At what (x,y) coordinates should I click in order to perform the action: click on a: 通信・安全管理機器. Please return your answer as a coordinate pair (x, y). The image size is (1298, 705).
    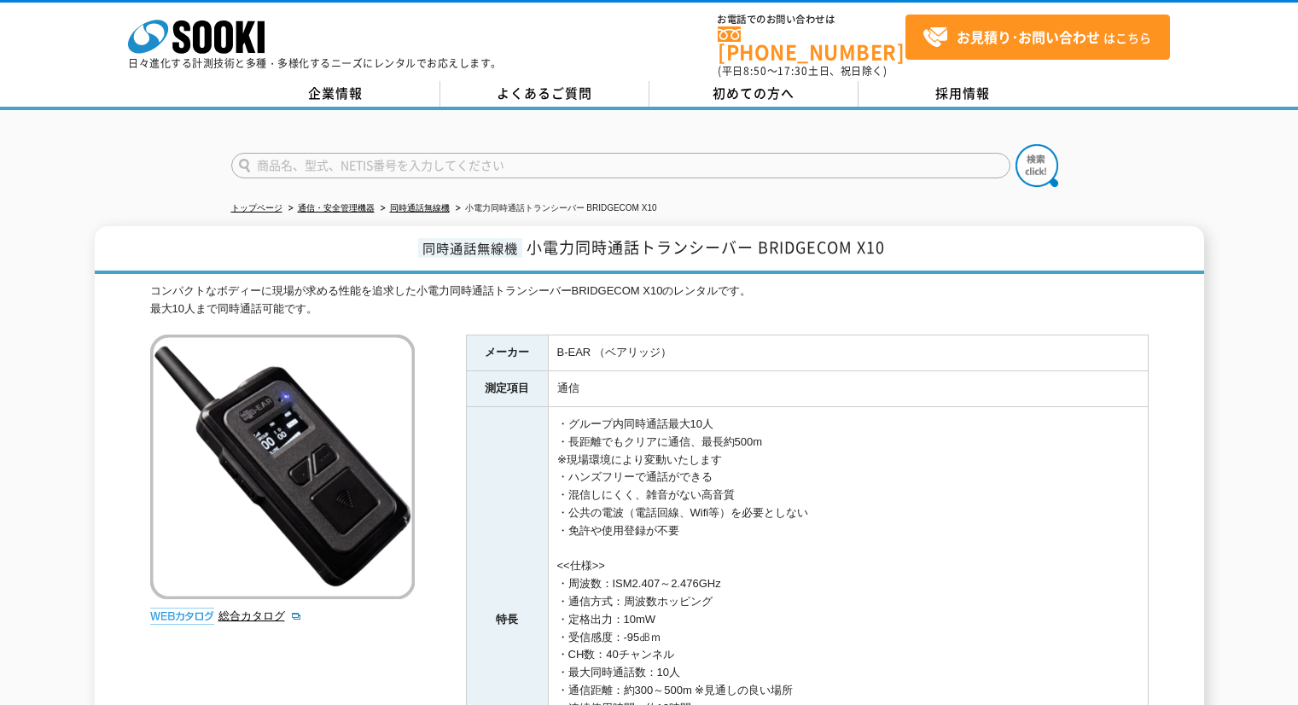
    Looking at the image, I should click on (336, 207).